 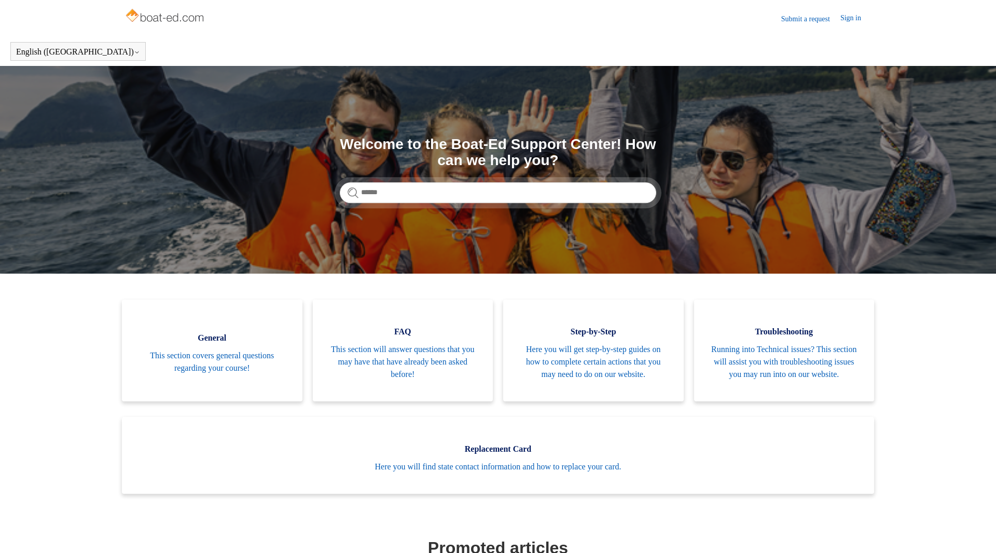 I want to click on span: Troubleshooting, so click(x=785, y=332).